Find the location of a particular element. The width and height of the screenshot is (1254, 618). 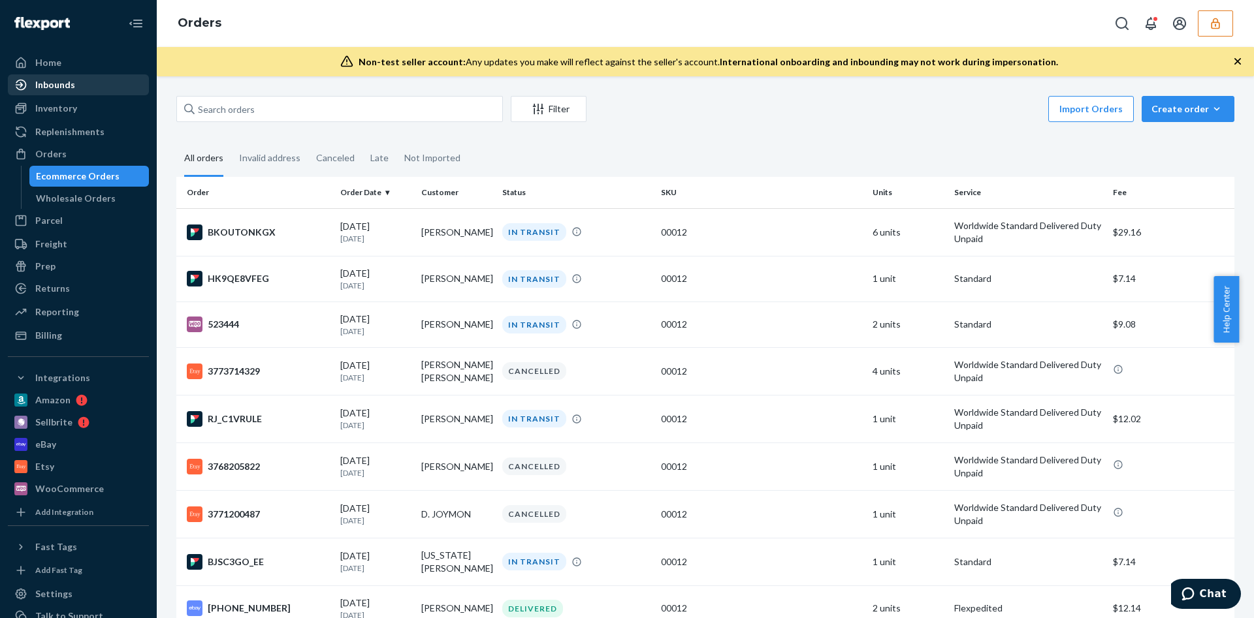

div: RJ_C1VRULE is located at coordinates (258, 419).